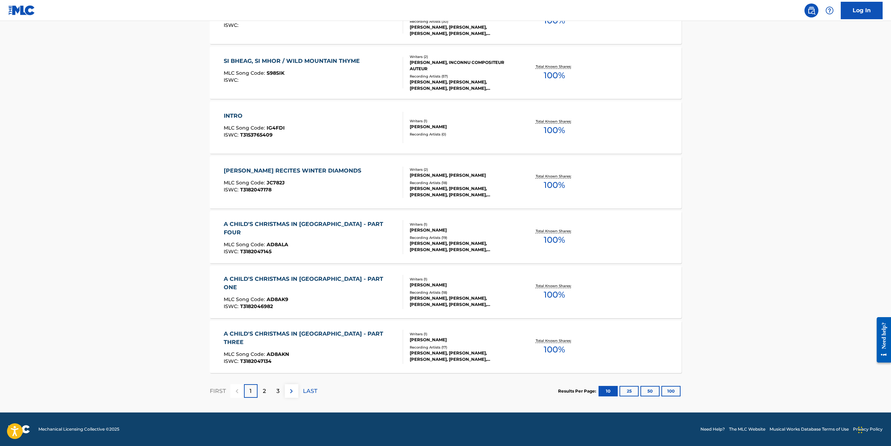  Describe the element at coordinates (12, 28) in the screenshot. I see `div: Open Resource Center` at that location.